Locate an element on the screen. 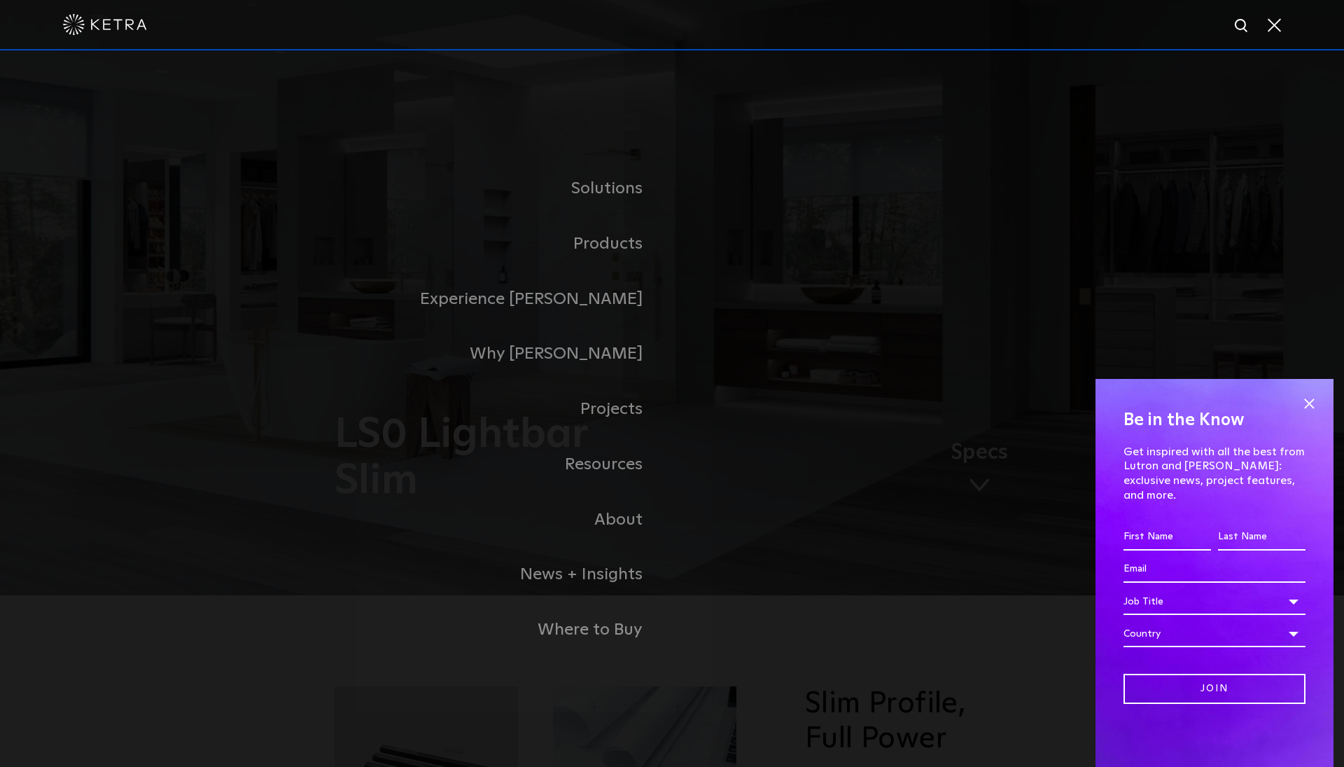 Image resolution: width=1344 pixels, height=767 pixels. a: Resources is located at coordinates (497, 464).